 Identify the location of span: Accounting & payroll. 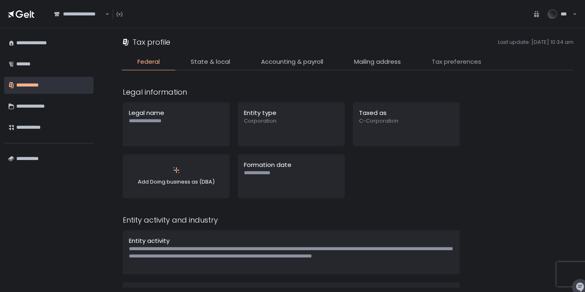
(292, 62).